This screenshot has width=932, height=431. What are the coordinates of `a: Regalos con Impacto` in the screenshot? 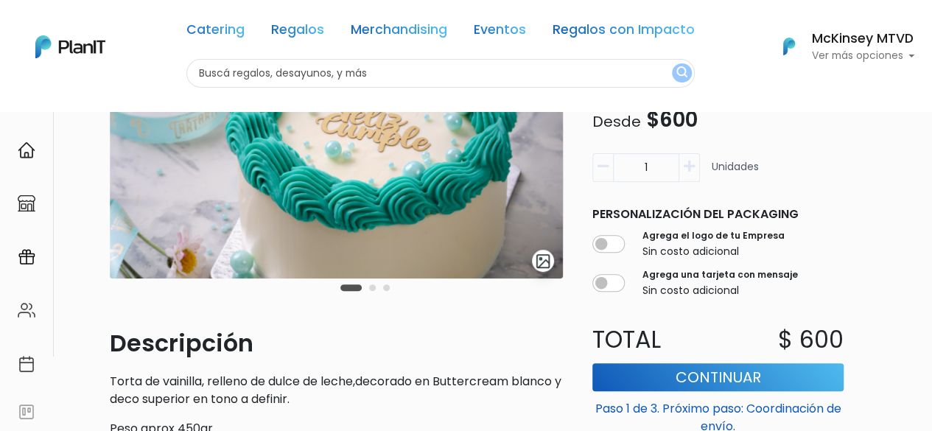 It's located at (623, 32).